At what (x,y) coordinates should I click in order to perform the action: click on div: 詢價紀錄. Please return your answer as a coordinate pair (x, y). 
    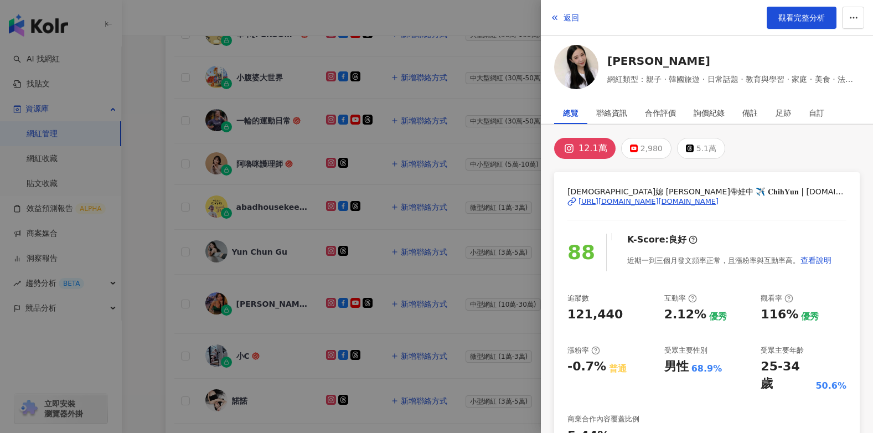
    Looking at the image, I should click on (709, 113).